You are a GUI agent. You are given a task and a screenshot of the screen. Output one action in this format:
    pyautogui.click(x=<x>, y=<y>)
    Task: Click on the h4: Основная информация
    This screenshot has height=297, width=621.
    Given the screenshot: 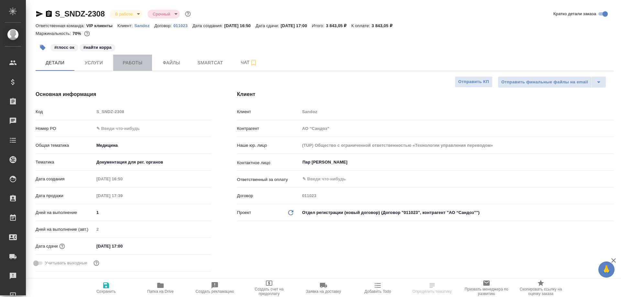 What is the action you would take?
    pyautogui.click(x=123, y=94)
    